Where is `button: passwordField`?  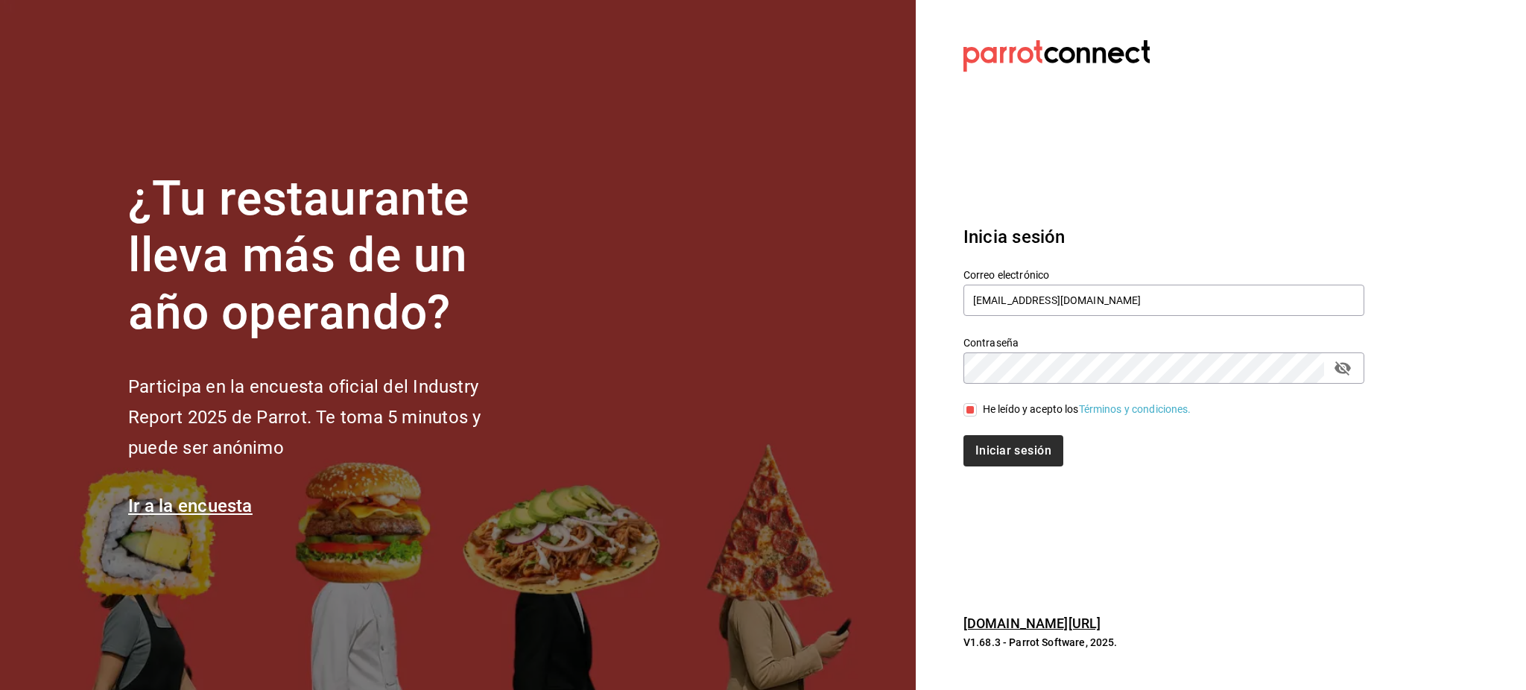
button: passwordField is located at coordinates (1342, 368).